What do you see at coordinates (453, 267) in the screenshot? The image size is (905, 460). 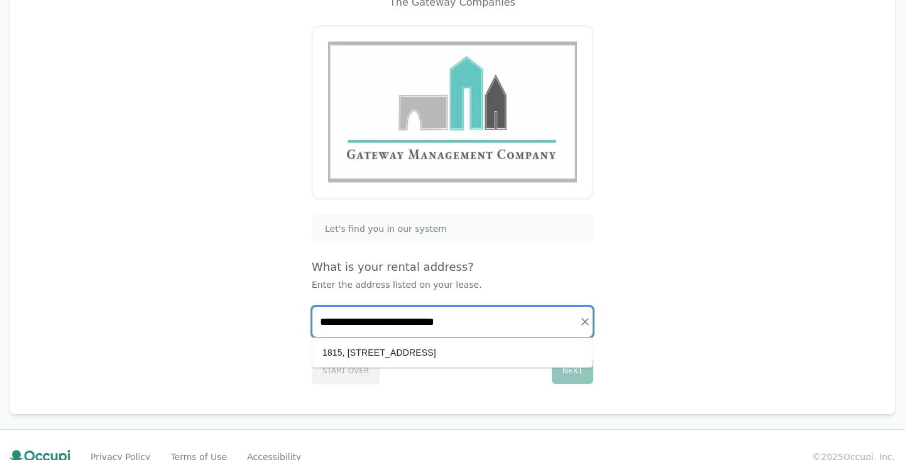 I see `h4: What is your rental address?` at bounding box center [453, 267].